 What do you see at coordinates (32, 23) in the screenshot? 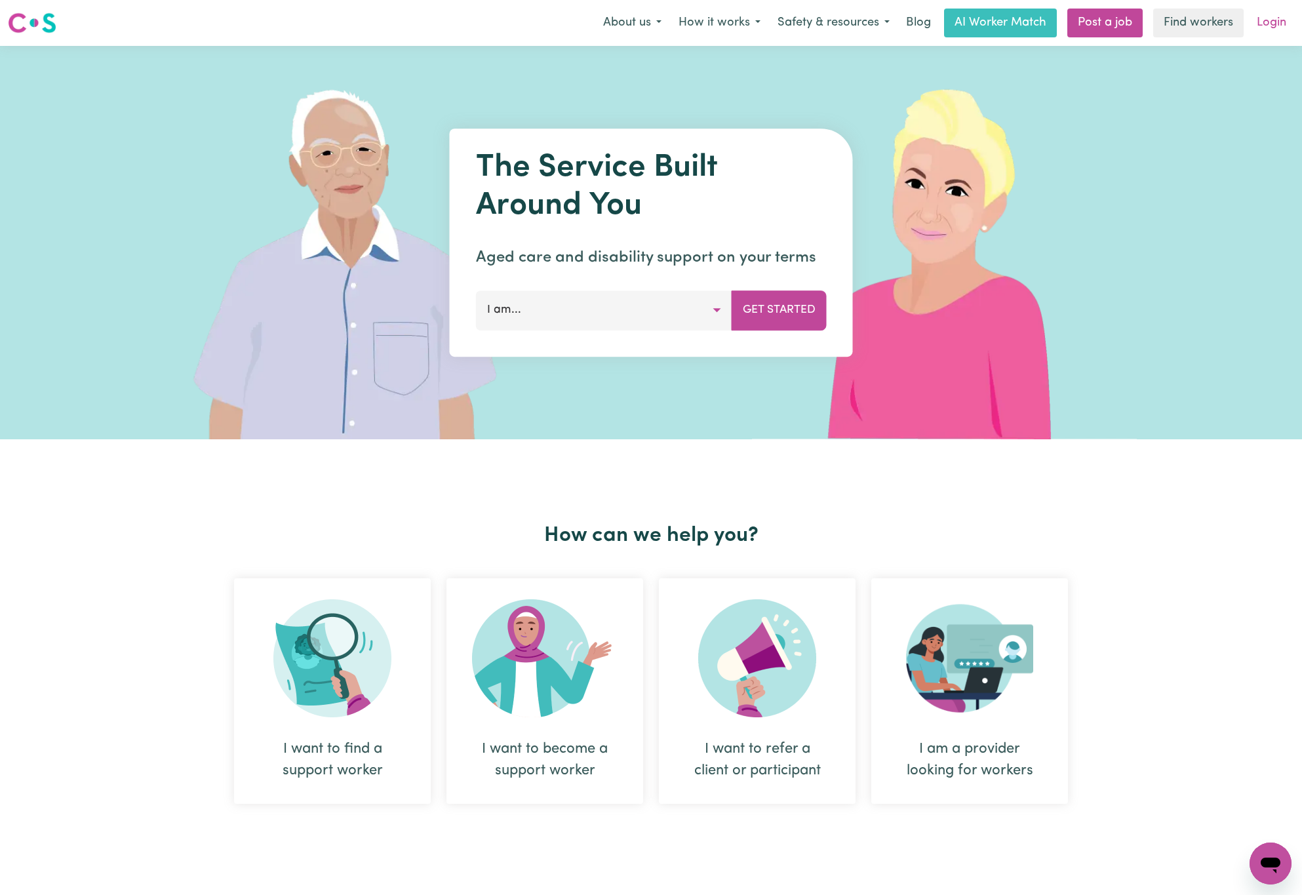
I see `a: Careseekers logo` at bounding box center [32, 23].